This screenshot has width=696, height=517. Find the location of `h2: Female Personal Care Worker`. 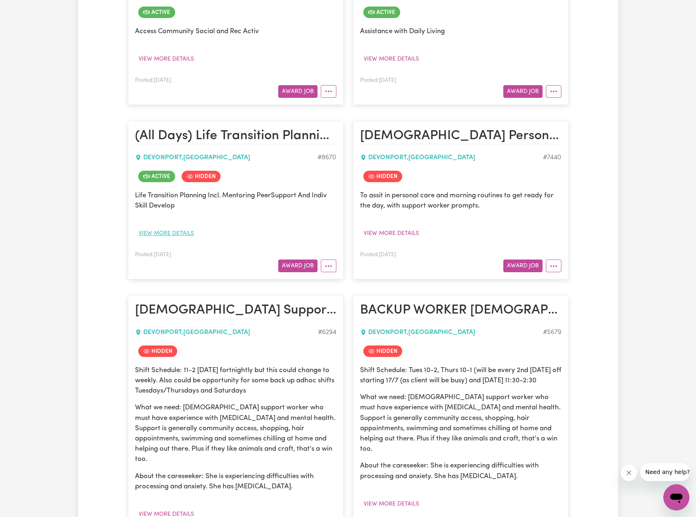

h2: Female Personal Care Worker is located at coordinates (461, 136).